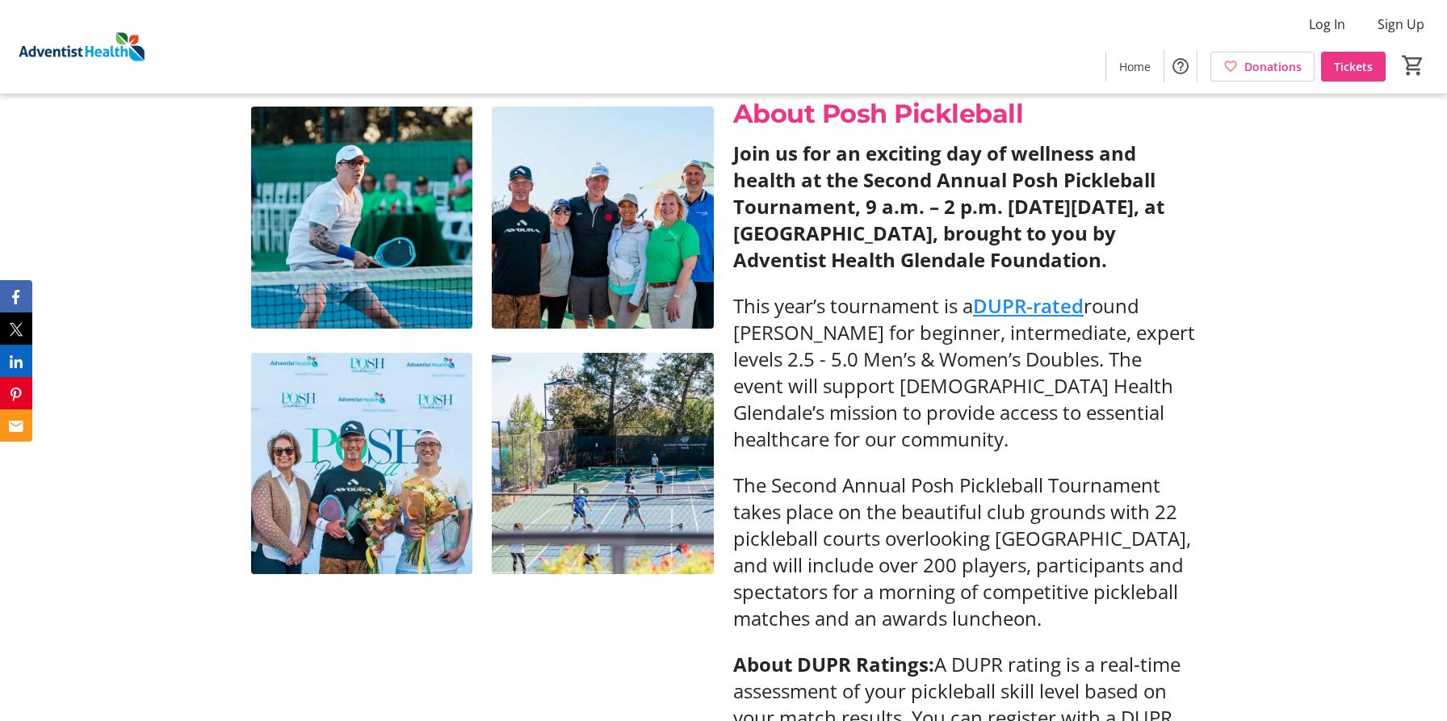  I want to click on a: Tickets, so click(1353, 66).